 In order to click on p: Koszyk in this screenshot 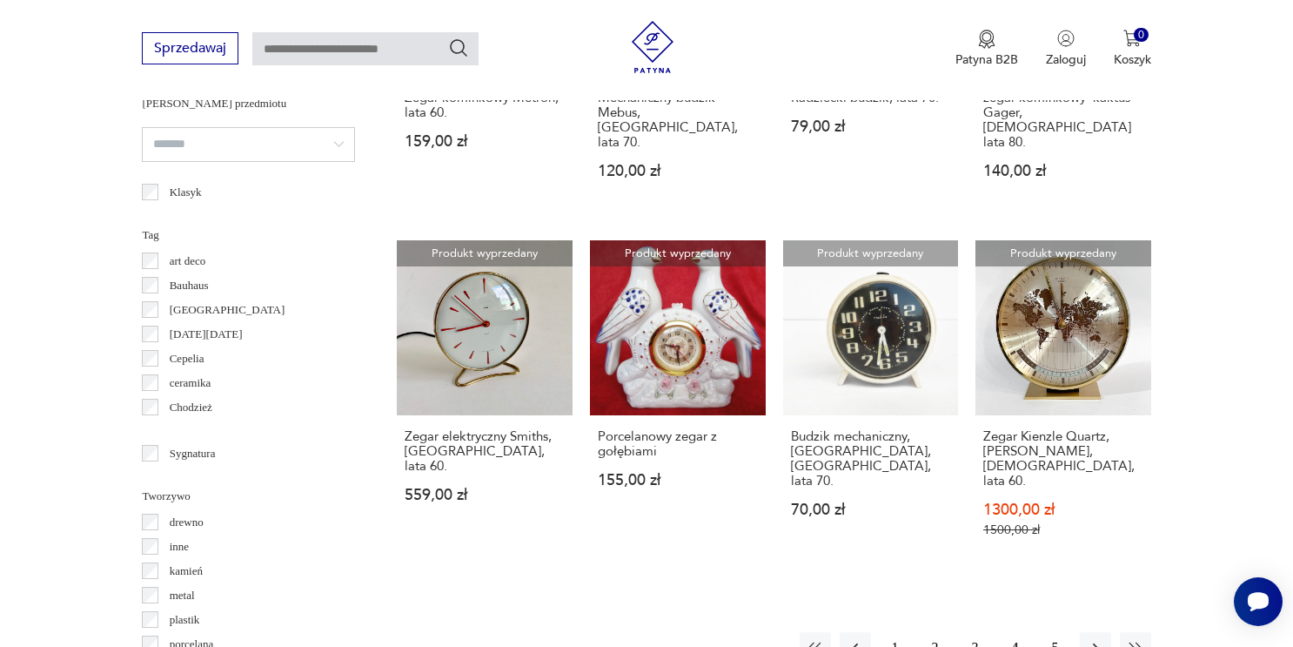, I will do `click(1132, 59)`.